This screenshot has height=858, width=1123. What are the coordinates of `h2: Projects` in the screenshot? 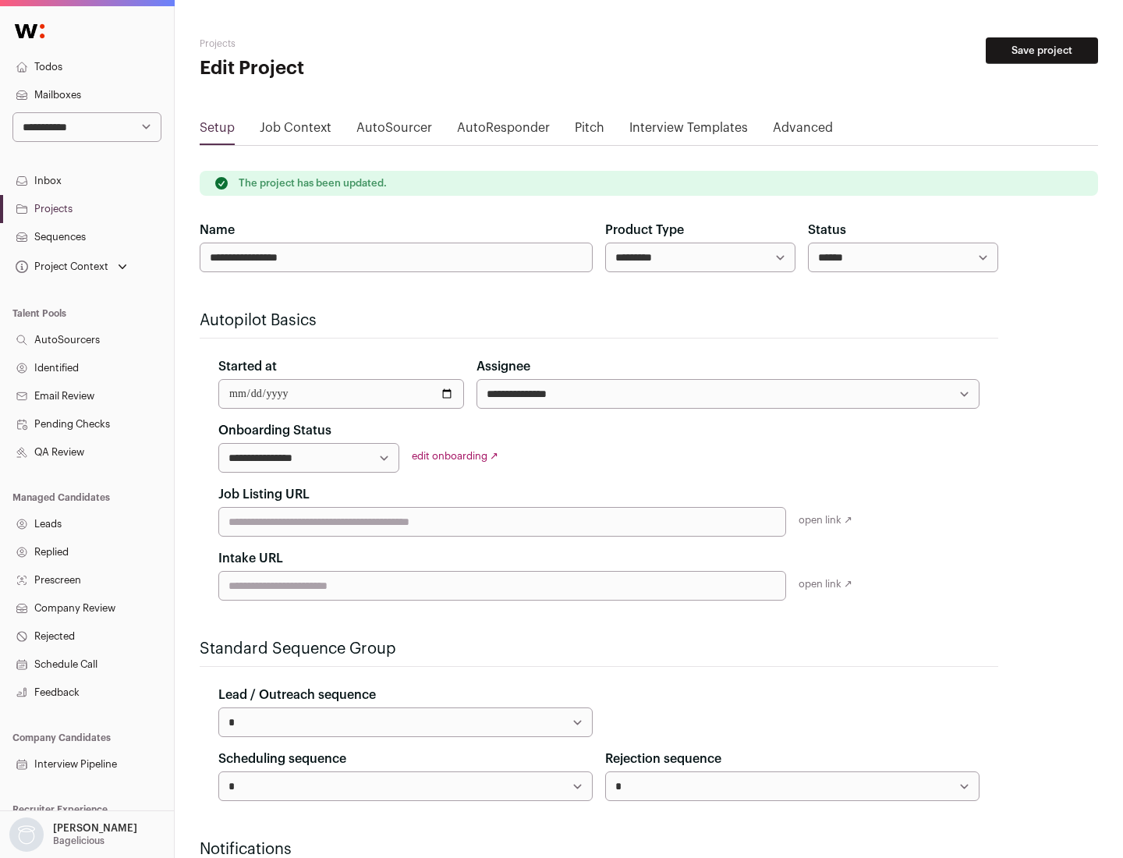 It's located at (350, 44).